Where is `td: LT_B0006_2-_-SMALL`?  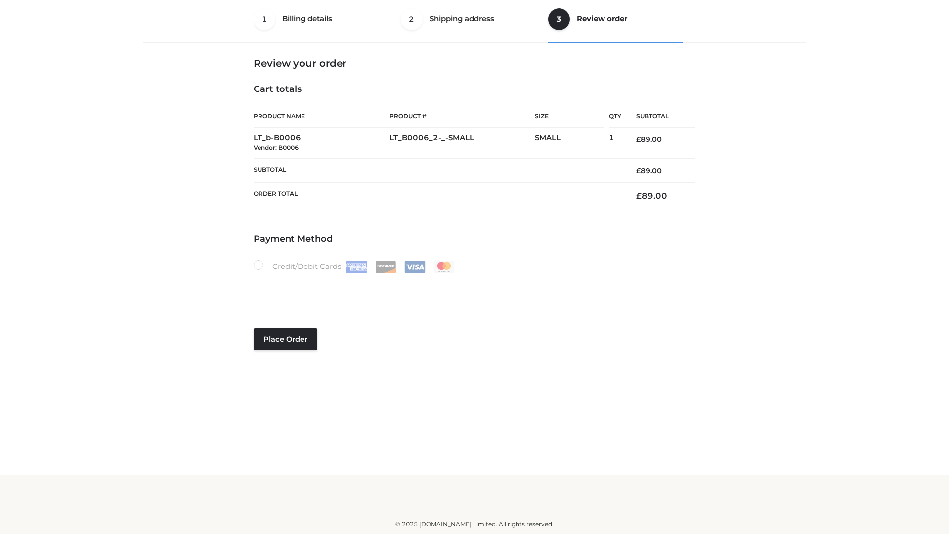
td: LT_B0006_2-_-SMALL is located at coordinates (462, 143).